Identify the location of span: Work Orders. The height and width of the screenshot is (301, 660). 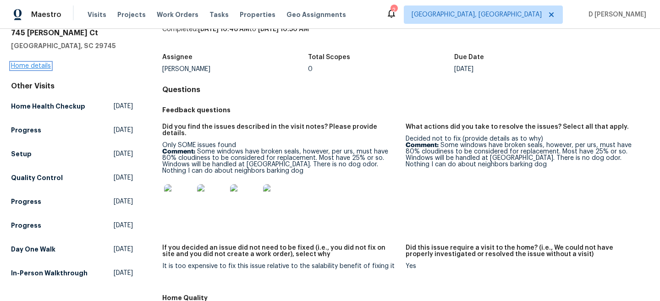
(177, 15).